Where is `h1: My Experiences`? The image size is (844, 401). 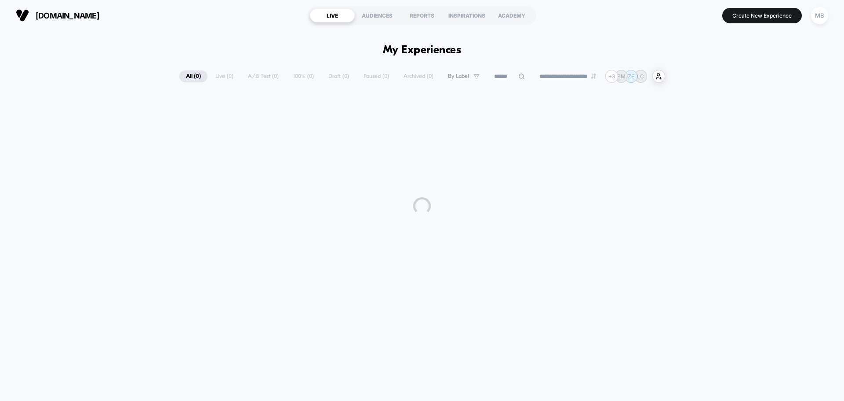 h1: My Experiences is located at coordinates (422, 50).